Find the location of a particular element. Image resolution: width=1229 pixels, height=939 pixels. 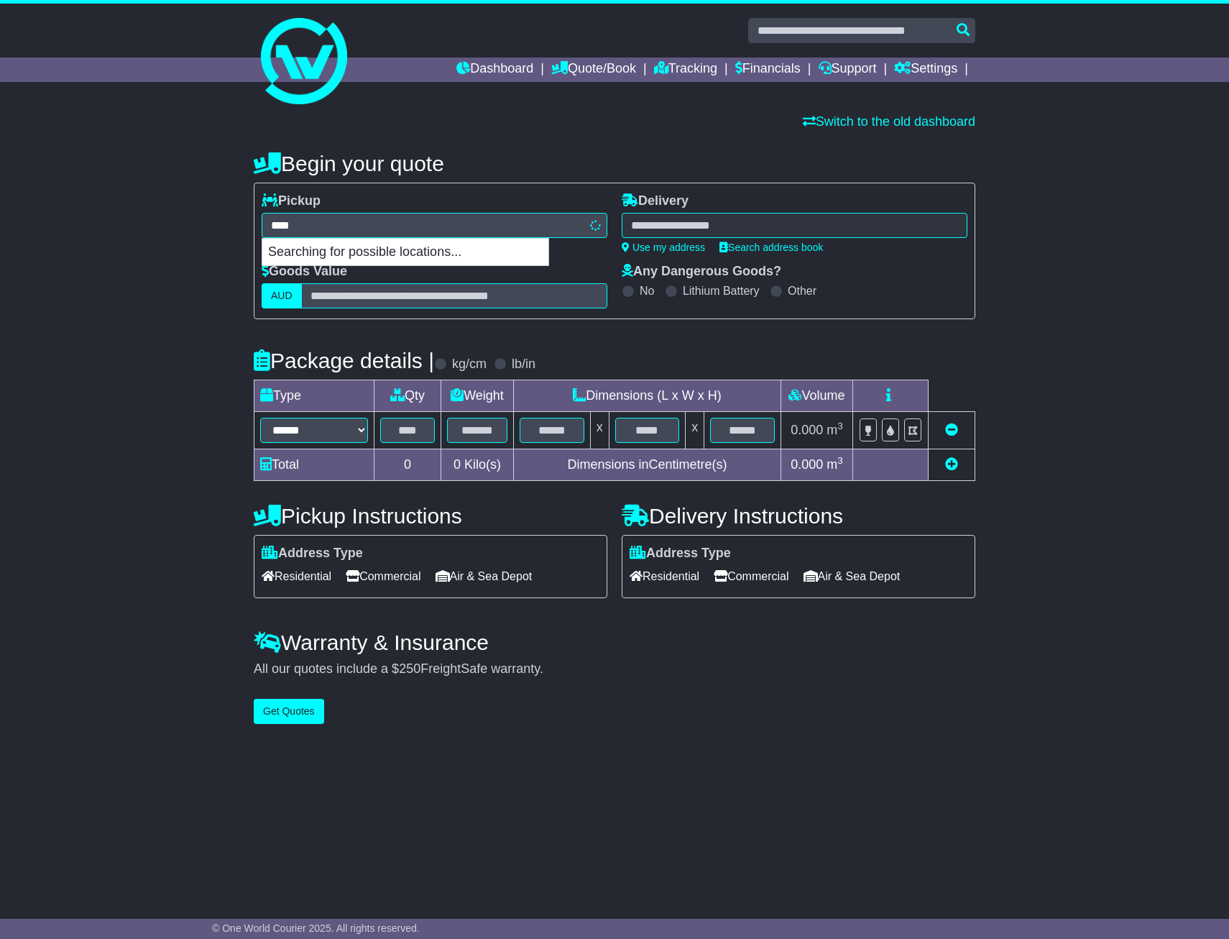

td: Kilo(s) is located at coordinates (477, 465).